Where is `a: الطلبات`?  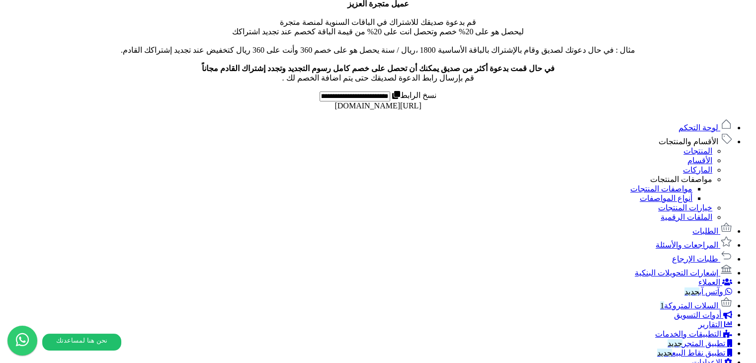
a: الطلبات is located at coordinates (712, 231).